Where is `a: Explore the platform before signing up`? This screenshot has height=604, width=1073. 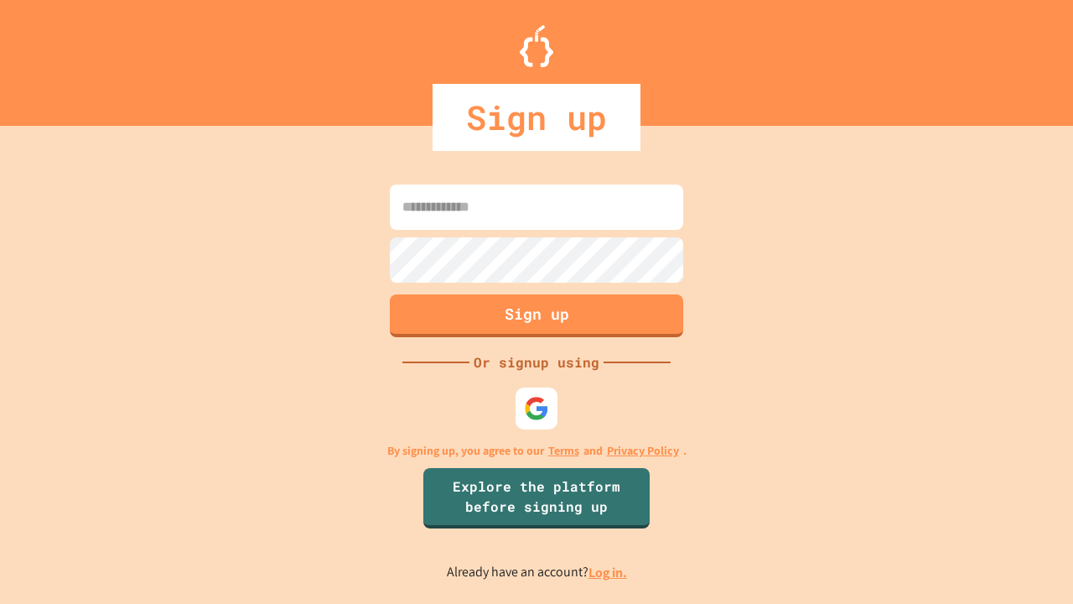 a: Explore the platform before signing up is located at coordinates (537, 498).